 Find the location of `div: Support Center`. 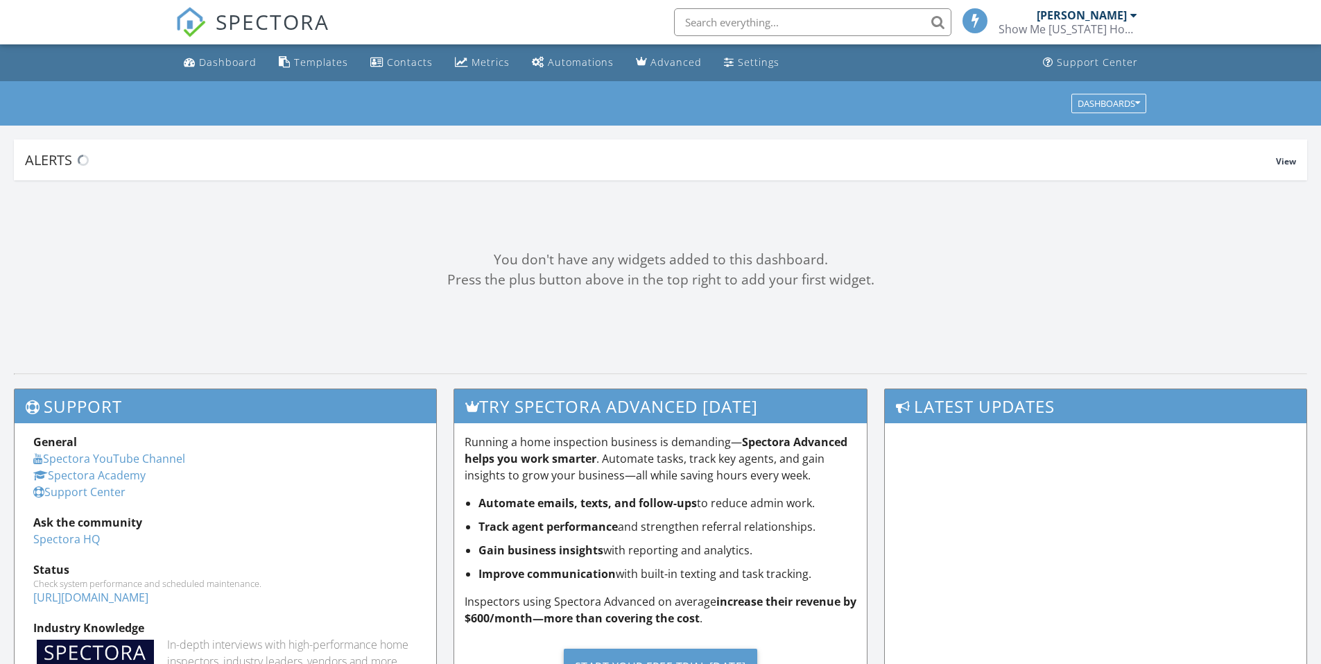

div: Support Center is located at coordinates (1097, 62).